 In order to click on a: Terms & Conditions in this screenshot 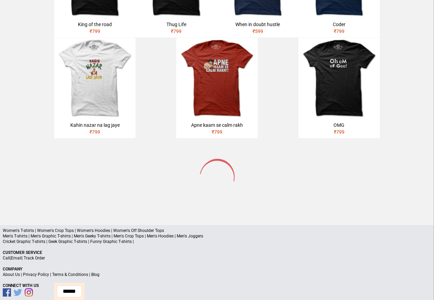, I will do `click(70, 274)`.